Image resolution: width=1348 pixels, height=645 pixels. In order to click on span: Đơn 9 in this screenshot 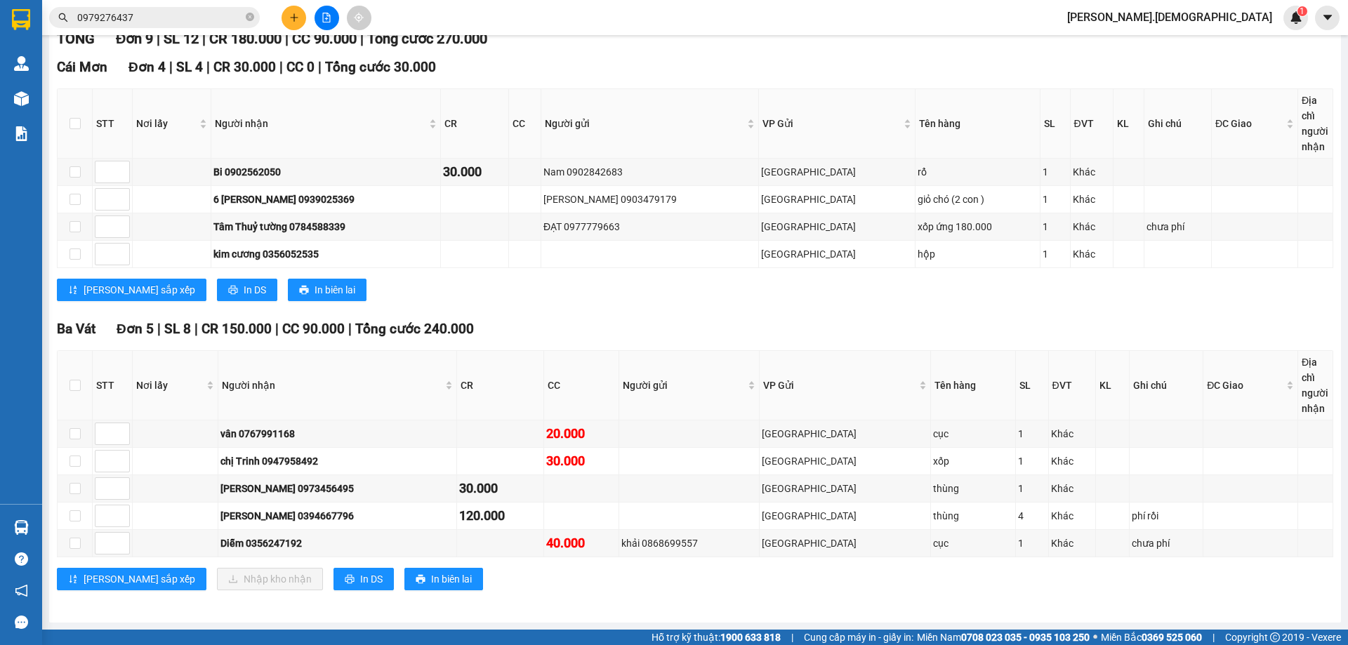, I will do `click(134, 39)`.